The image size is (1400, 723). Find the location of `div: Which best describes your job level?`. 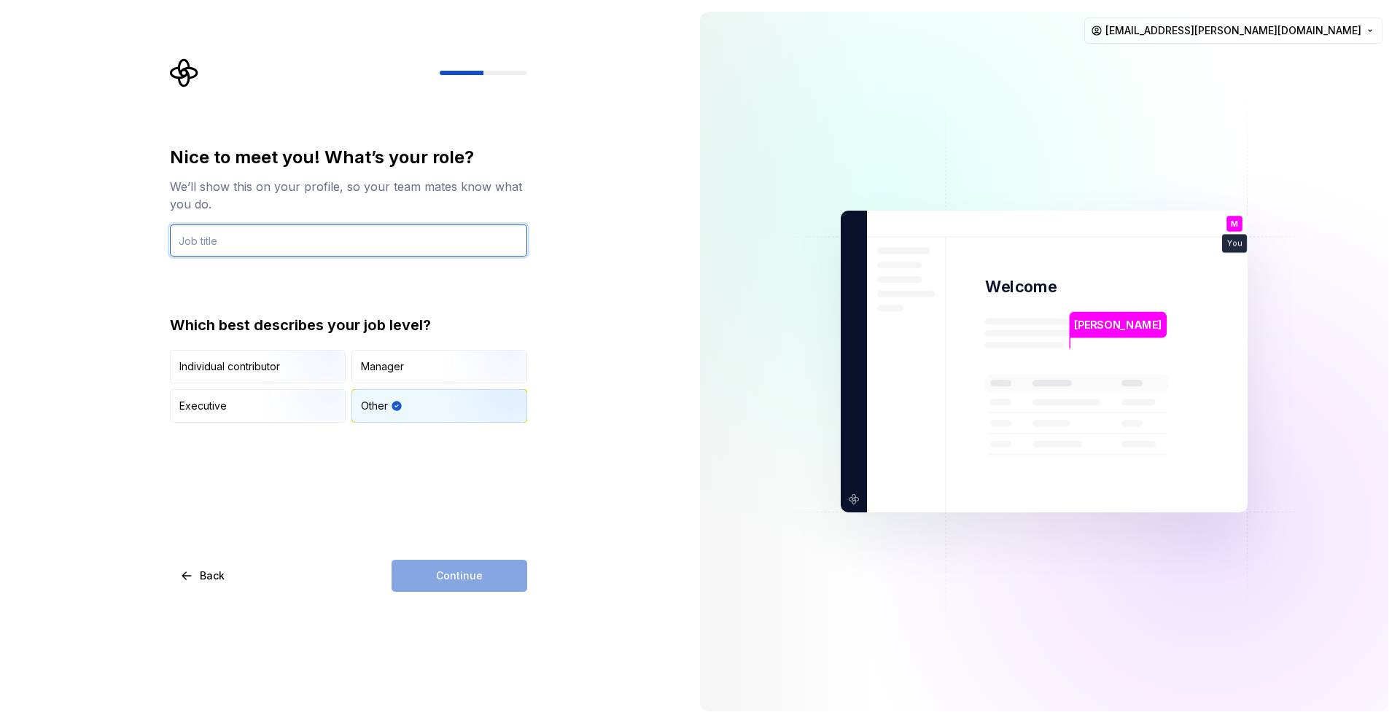

div: Which best describes your job level? is located at coordinates (349, 325).